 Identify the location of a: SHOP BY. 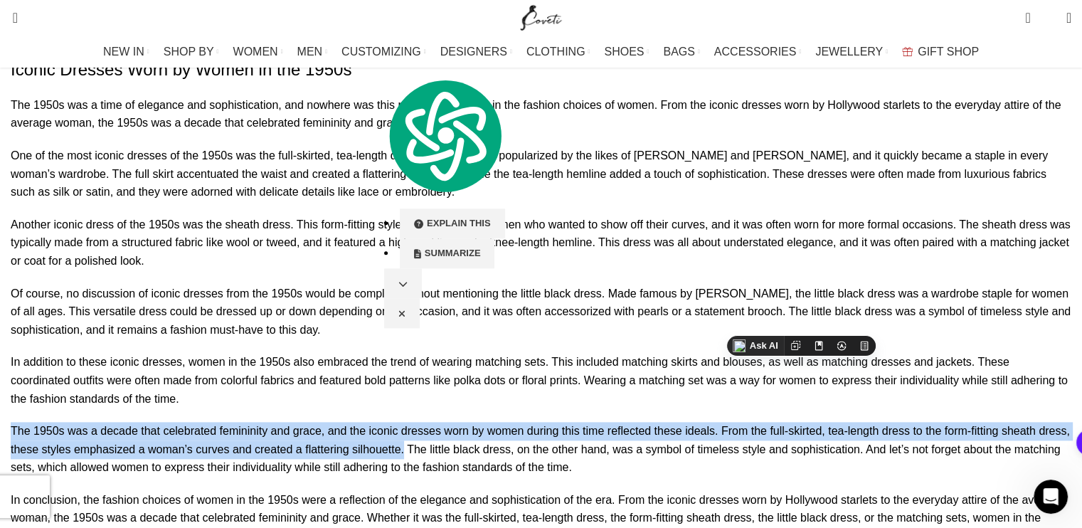
(191, 52).